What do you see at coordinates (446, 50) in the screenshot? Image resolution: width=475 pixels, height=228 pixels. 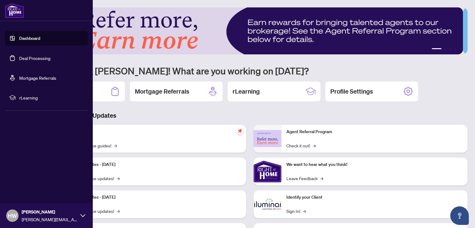 I see `button: 2` at bounding box center [446, 50].